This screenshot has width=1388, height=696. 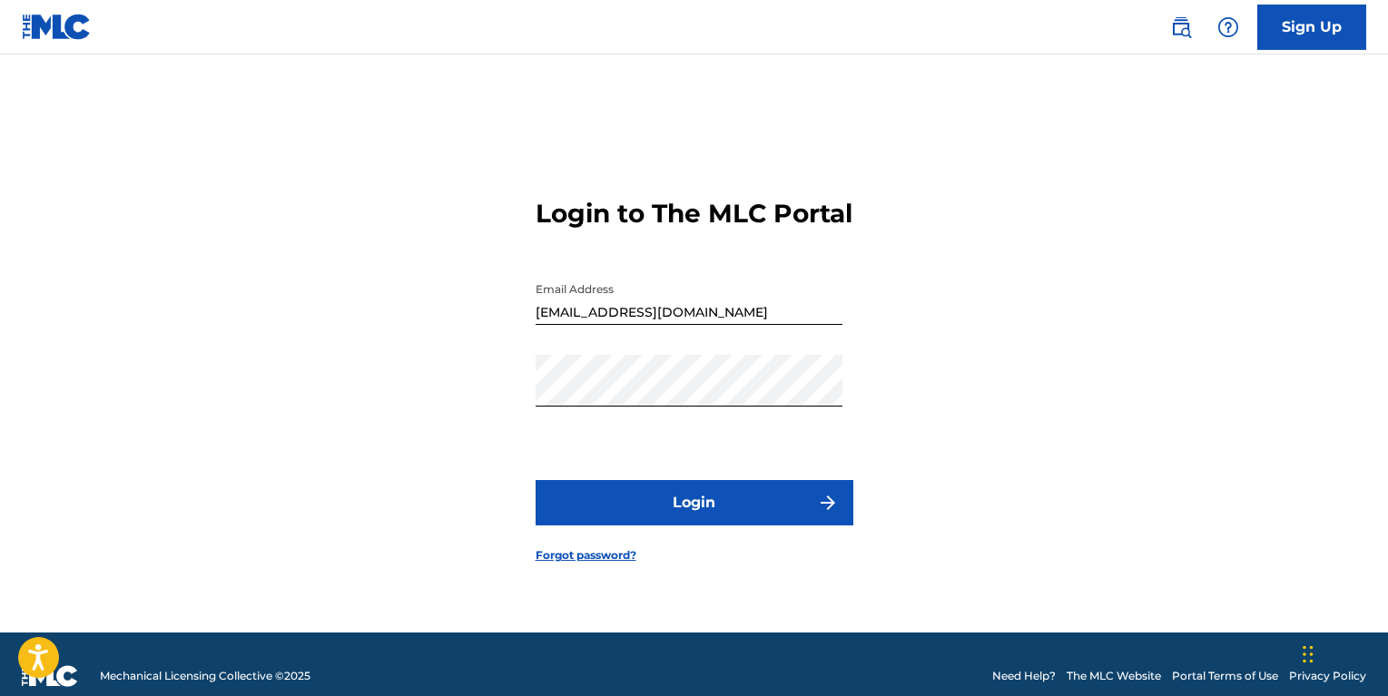 What do you see at coordinates (1181, 27) in the screenshot?
I see `a: Public Search` at bounding box center [1181, 27].